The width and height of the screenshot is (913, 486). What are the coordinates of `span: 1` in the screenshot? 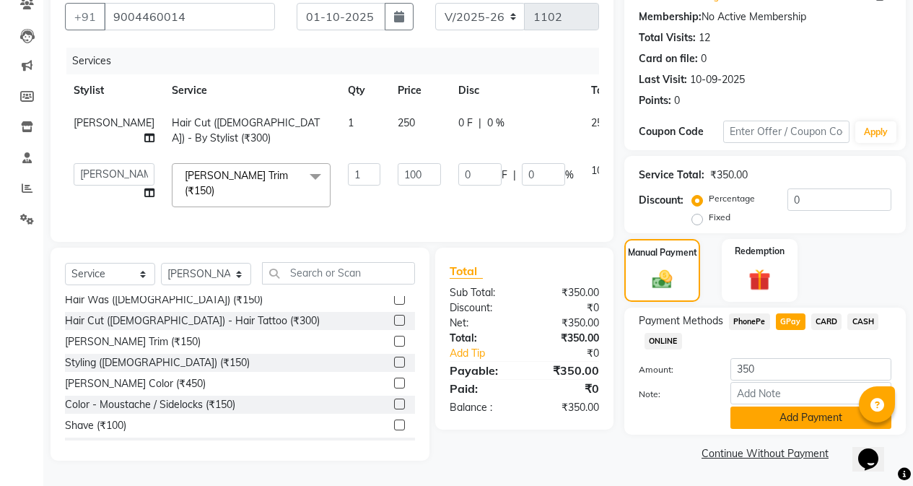 It's located at (351, 123).